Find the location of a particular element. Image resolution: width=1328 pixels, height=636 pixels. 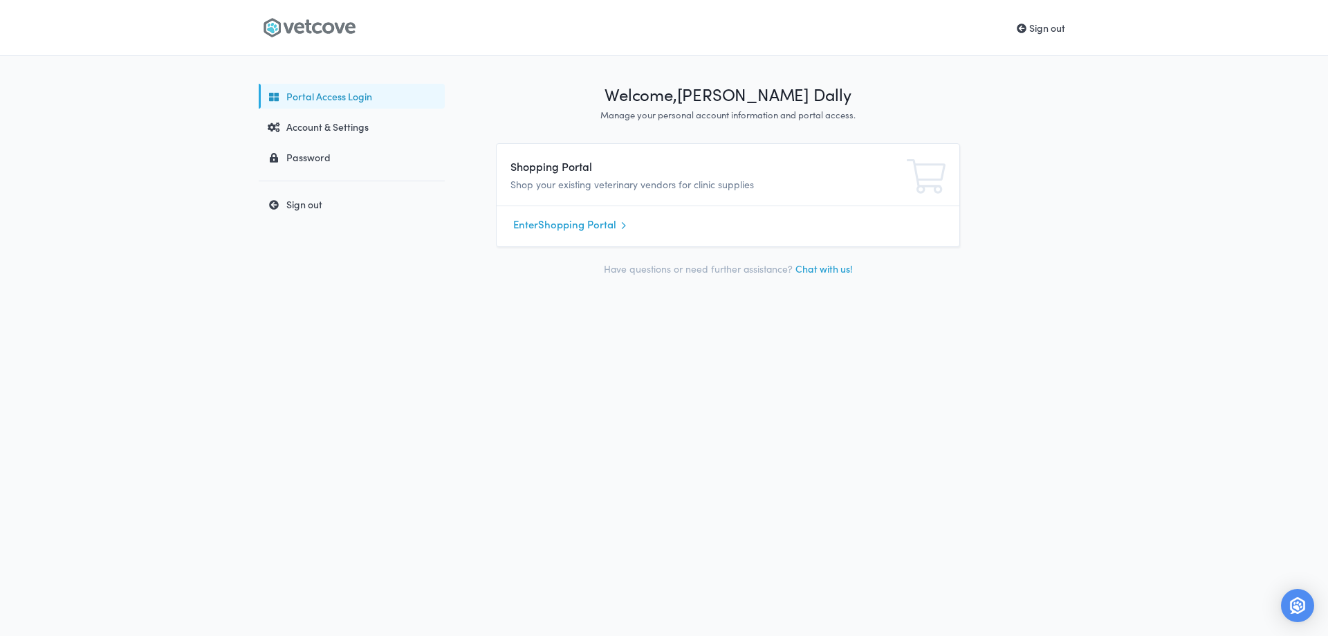

div: Open Intercom Messenger is located at coordinates (1298, 605).